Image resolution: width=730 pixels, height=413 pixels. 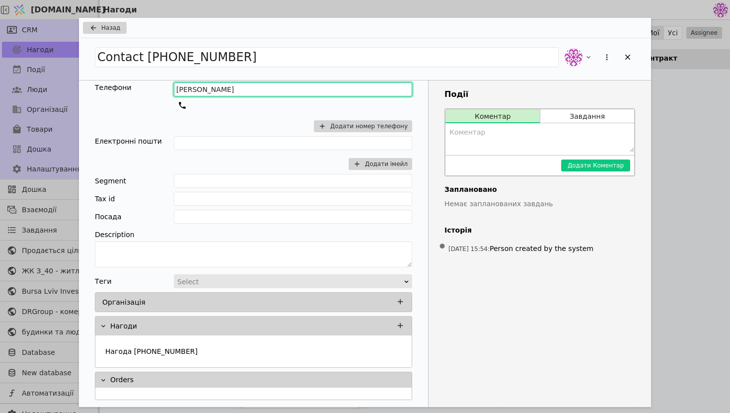 What do you see at coordinates (540, 189) in the screenshot?
I see `h4: Заплановано` at bounding box center [540, 189].